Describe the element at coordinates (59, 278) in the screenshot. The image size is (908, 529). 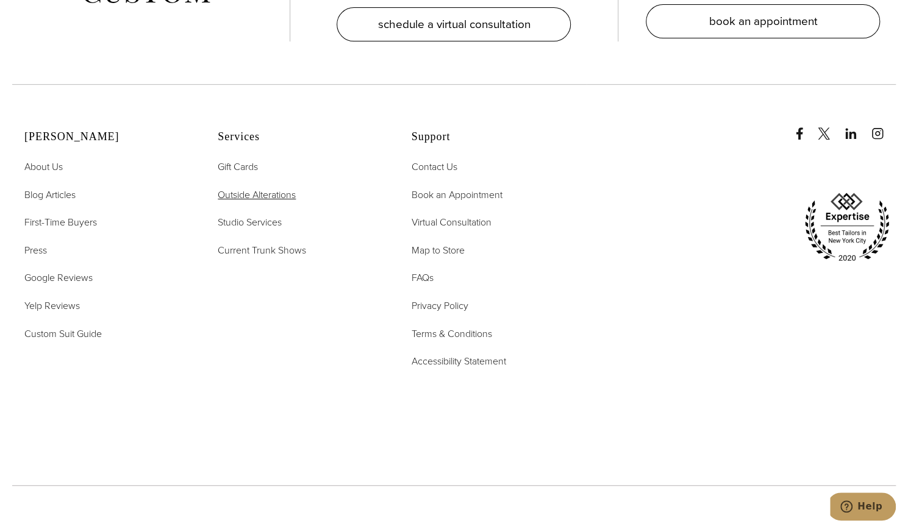
I see `span: Google Reviews` at that location.